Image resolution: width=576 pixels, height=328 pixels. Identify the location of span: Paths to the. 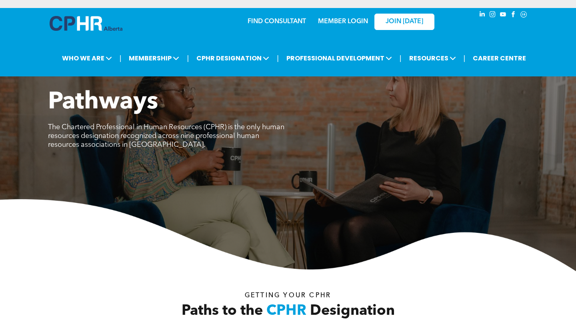
(222, 311).